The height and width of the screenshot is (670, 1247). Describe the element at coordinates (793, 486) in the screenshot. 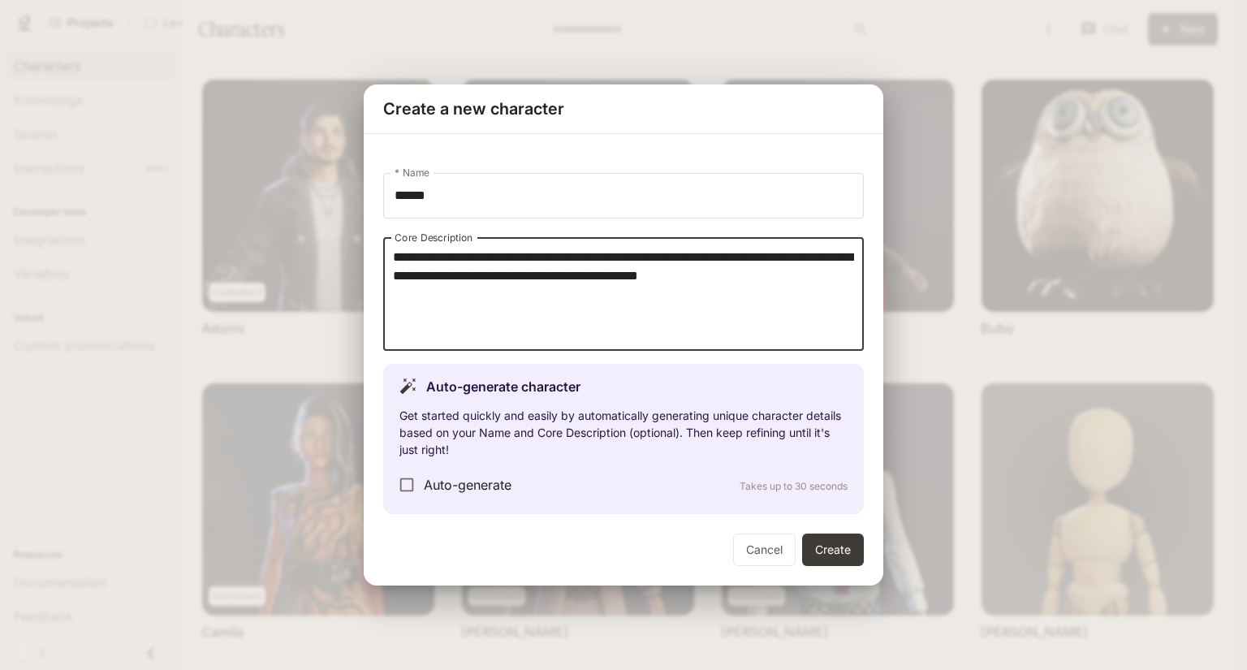

I see `span: Takes up to 30 seconds` at that location.